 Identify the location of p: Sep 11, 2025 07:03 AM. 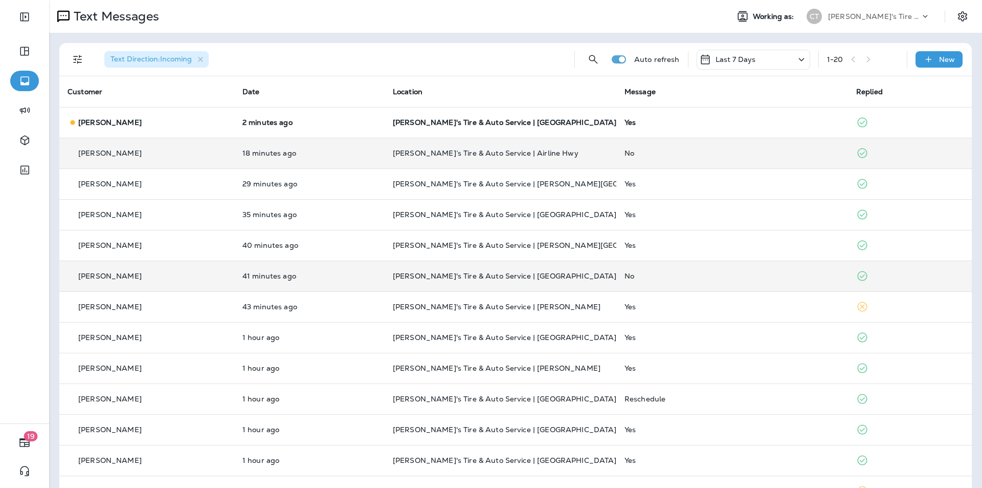
(310, 337).